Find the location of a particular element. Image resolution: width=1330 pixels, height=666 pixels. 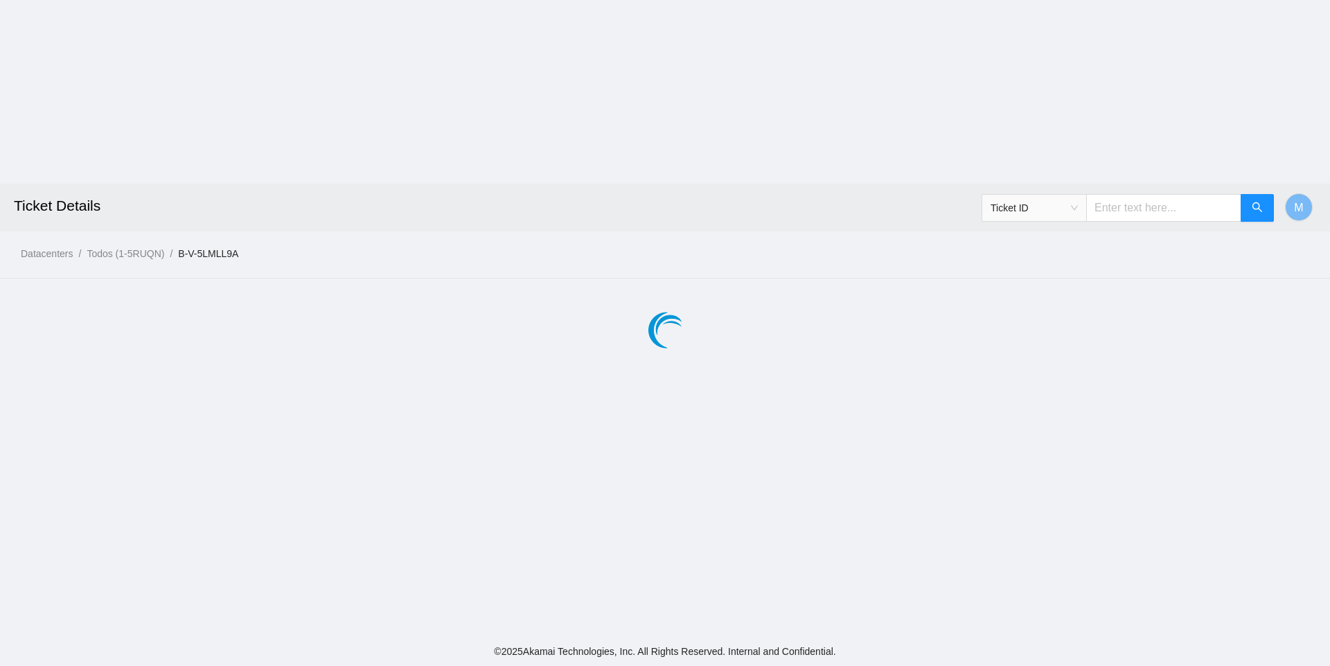

span: M is located at coordinates (1298, 207).